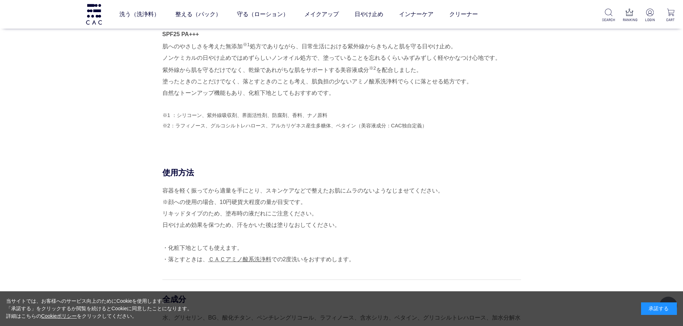 This screenshot has height=326, width=683. What do you see at coordinates (608, 20) in the screenshot?
I see `p: SEARCH` at bounding box center [608, 20].